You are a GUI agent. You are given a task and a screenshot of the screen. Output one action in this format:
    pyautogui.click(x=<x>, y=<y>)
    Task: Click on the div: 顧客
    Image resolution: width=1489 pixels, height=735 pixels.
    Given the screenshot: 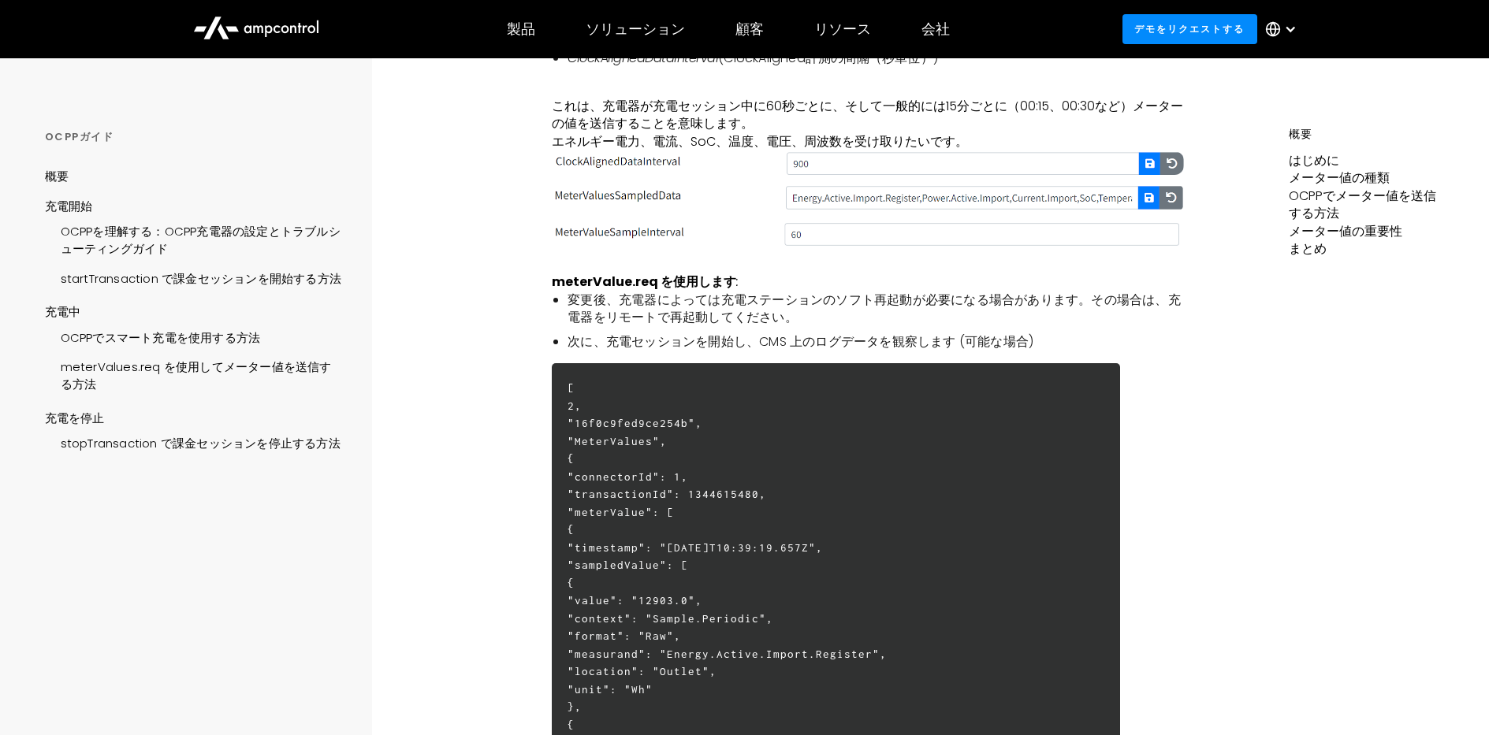 What is the action you would take?
    pyautogui.click(x=750, y=29)
    